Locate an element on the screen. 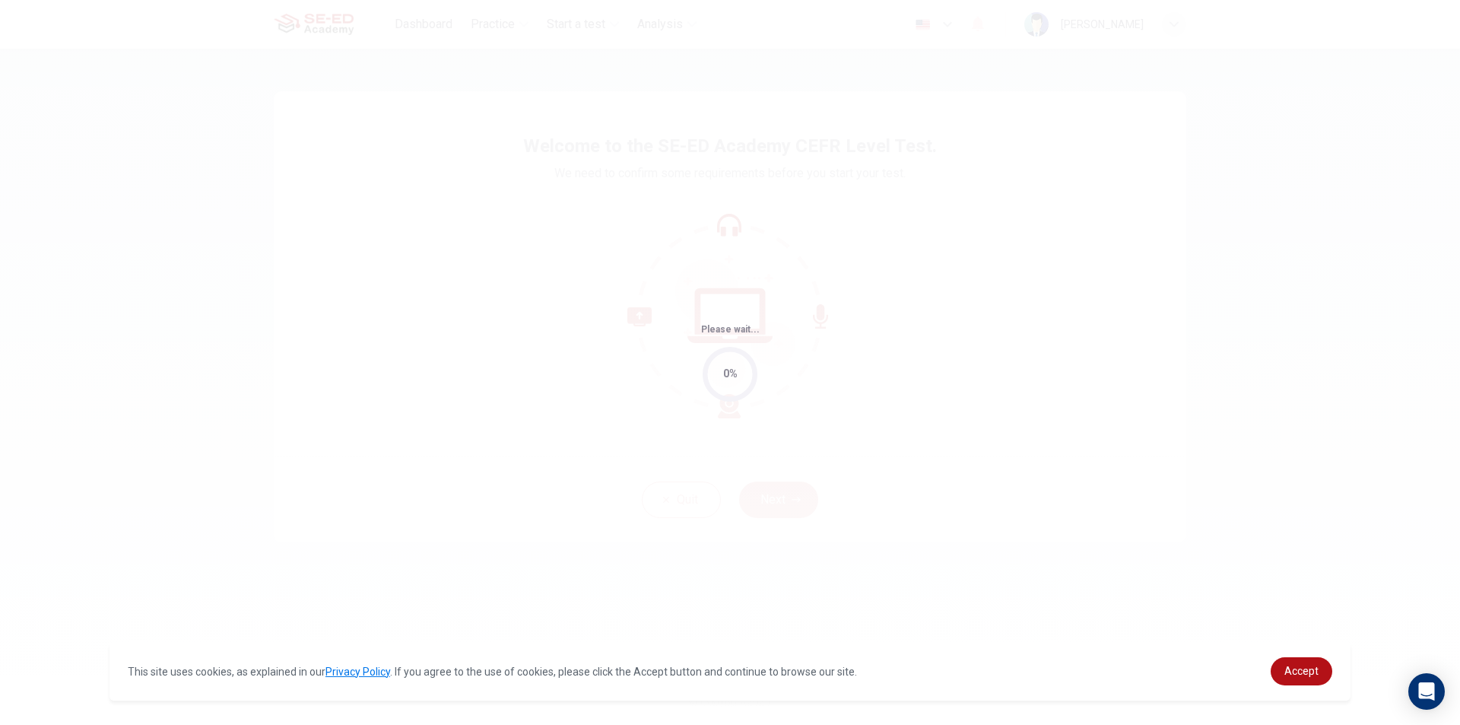  span: Please wait... is located at coordinates (730, 329).